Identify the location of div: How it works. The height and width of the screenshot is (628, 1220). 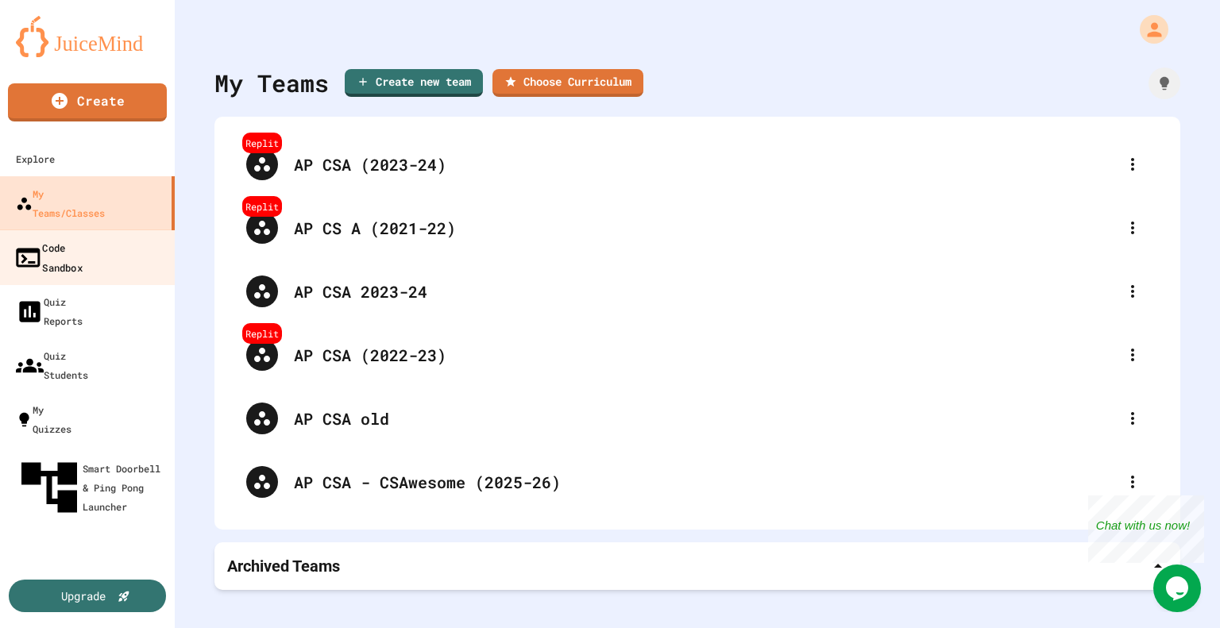
(1164, 83).